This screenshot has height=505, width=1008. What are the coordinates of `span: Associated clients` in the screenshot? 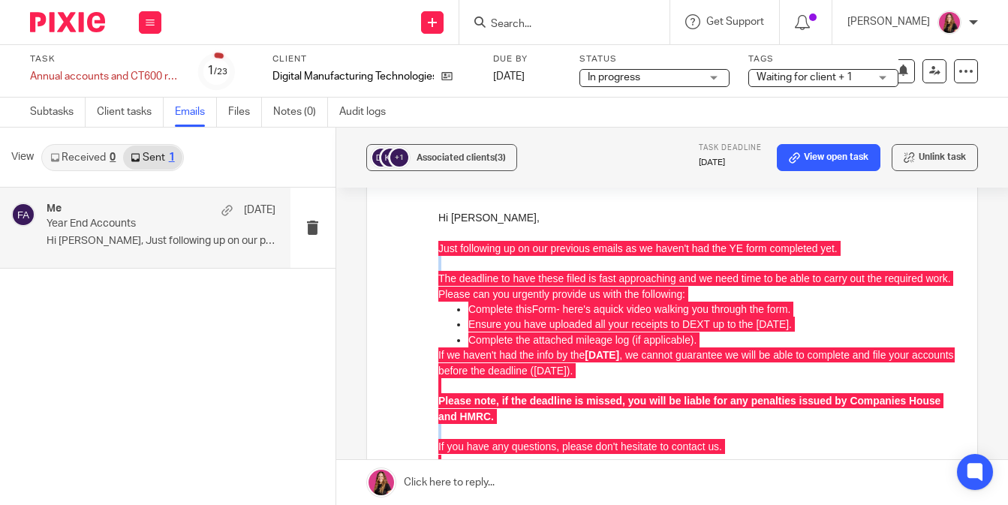 It's located at (461, 158).